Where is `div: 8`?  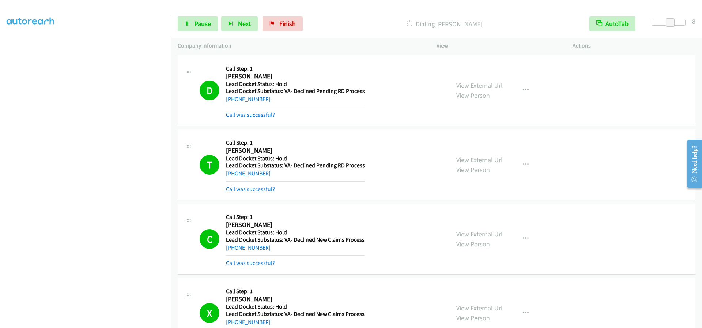
div: 8 is located at coordinates (693, 21).